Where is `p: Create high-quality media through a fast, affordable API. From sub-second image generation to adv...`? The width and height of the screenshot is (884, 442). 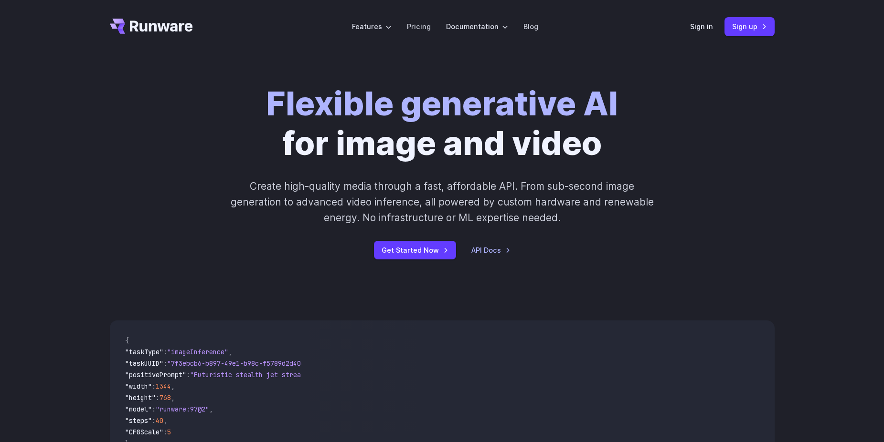
p: Create high-quality media through a fast, affordable API. From sub-second image generation to adv... is located at coordinates (442, 202).